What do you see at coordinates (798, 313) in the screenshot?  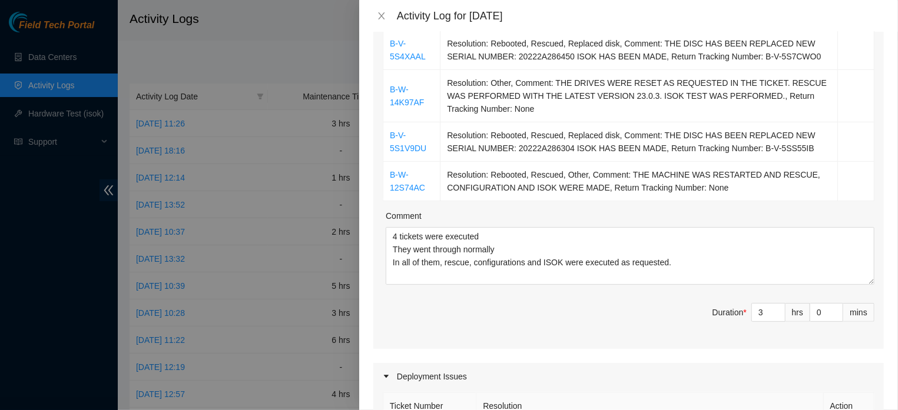 I see `div: hrs` at bounding box center [798, 313].